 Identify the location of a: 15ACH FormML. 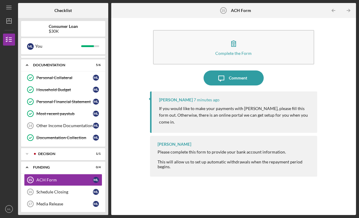
(63, 180).